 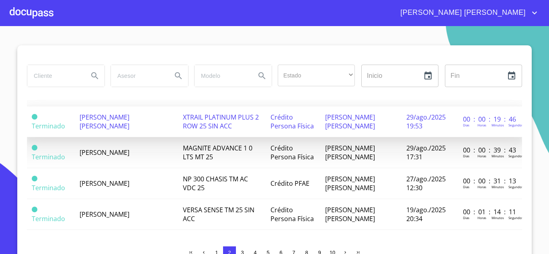 What do you see at coordinates (490, 119) in the screenshot?
I see `p: 00 : 00 : 19 : 46` at bounding box center [490, 119].